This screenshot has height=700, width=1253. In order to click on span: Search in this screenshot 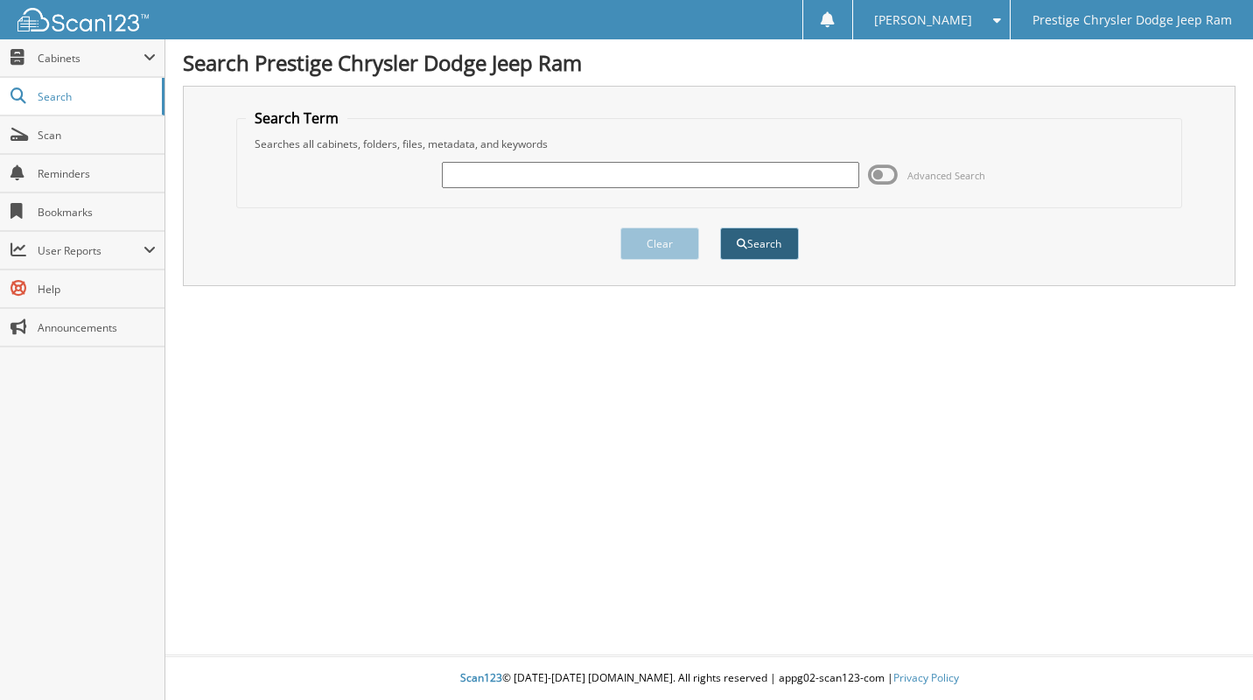, I will do `click(95, 96)`.